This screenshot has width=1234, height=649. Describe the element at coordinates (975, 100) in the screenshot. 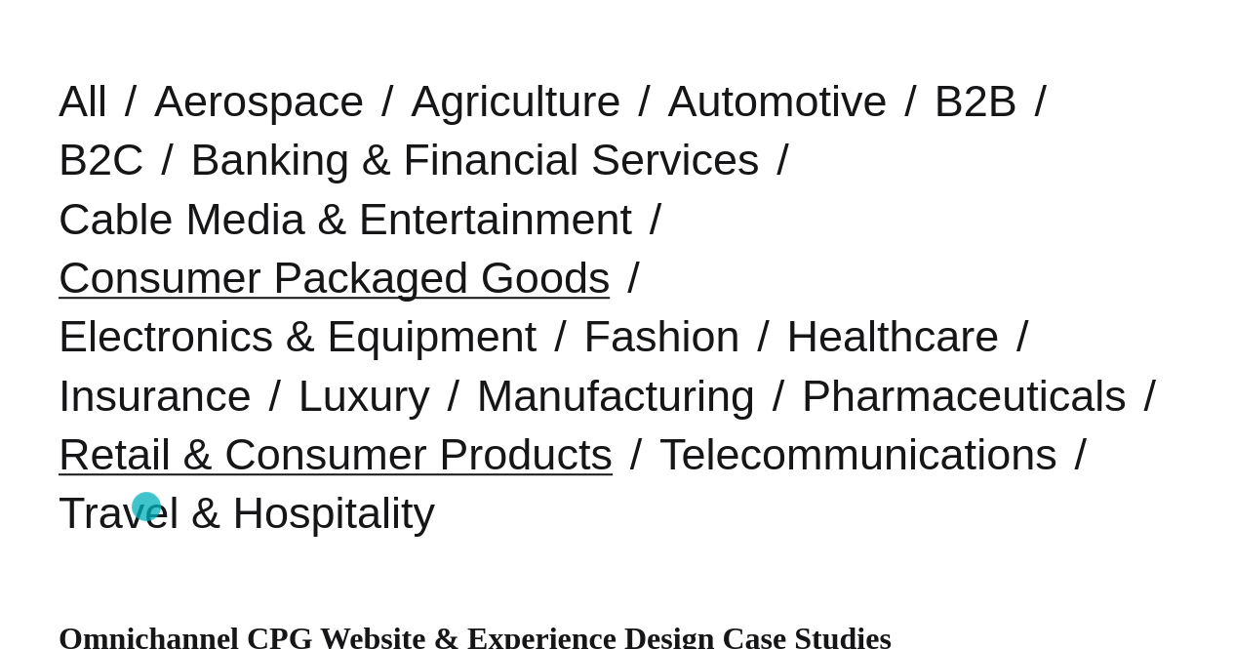

I see `a: B2B` at that location.